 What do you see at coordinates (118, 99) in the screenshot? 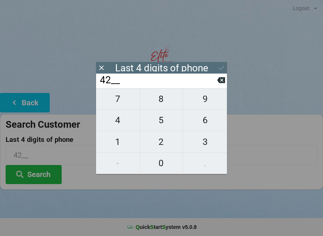
I see `button: 7` at bounding box center [118, 99].